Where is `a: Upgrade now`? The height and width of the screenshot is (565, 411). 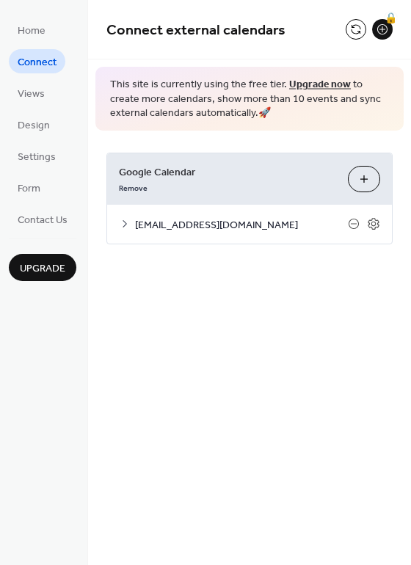 a: Upgrade now is located at coordinates (320, 84).